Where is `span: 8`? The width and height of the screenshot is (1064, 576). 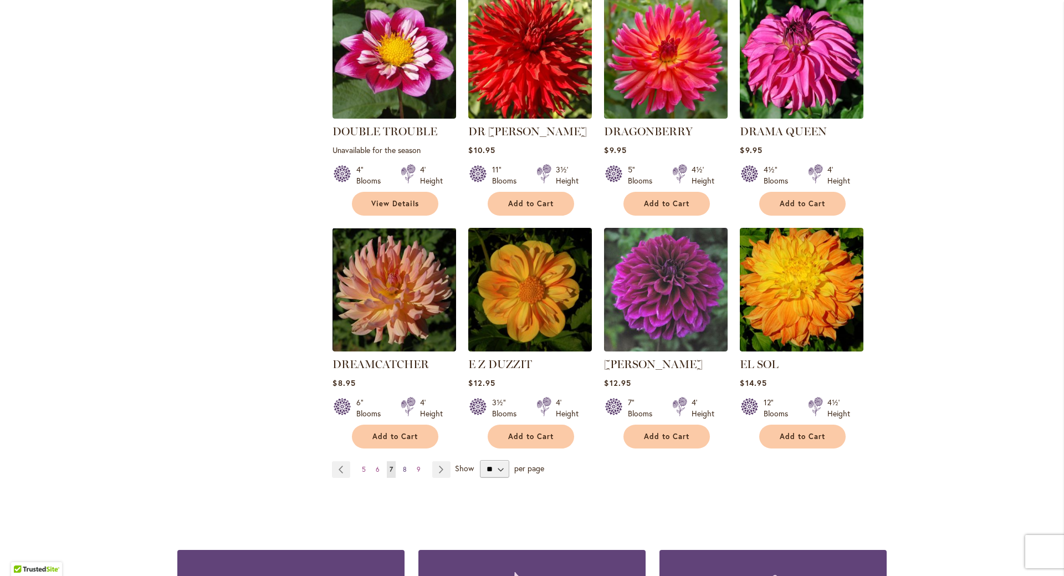
span: 8 is located at coordinates (405, 469).